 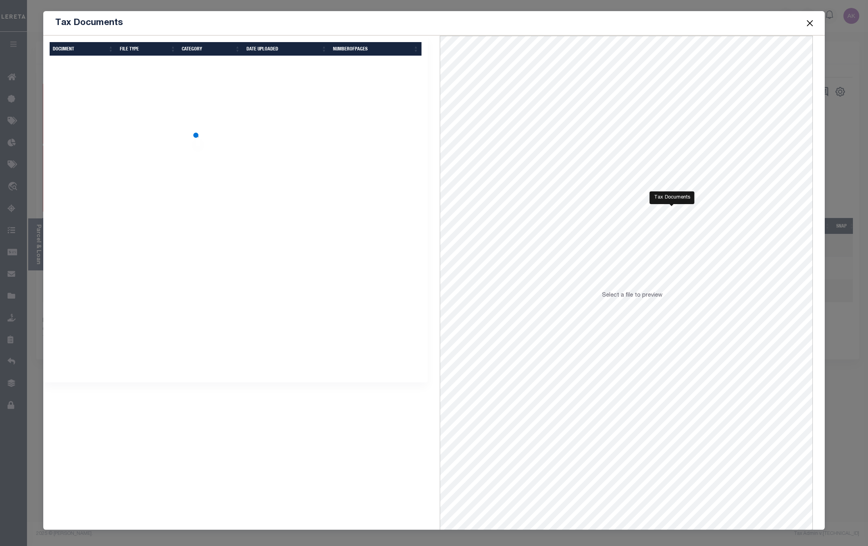 I want to click on th: CATEGORY, so click(x=211, y=49).